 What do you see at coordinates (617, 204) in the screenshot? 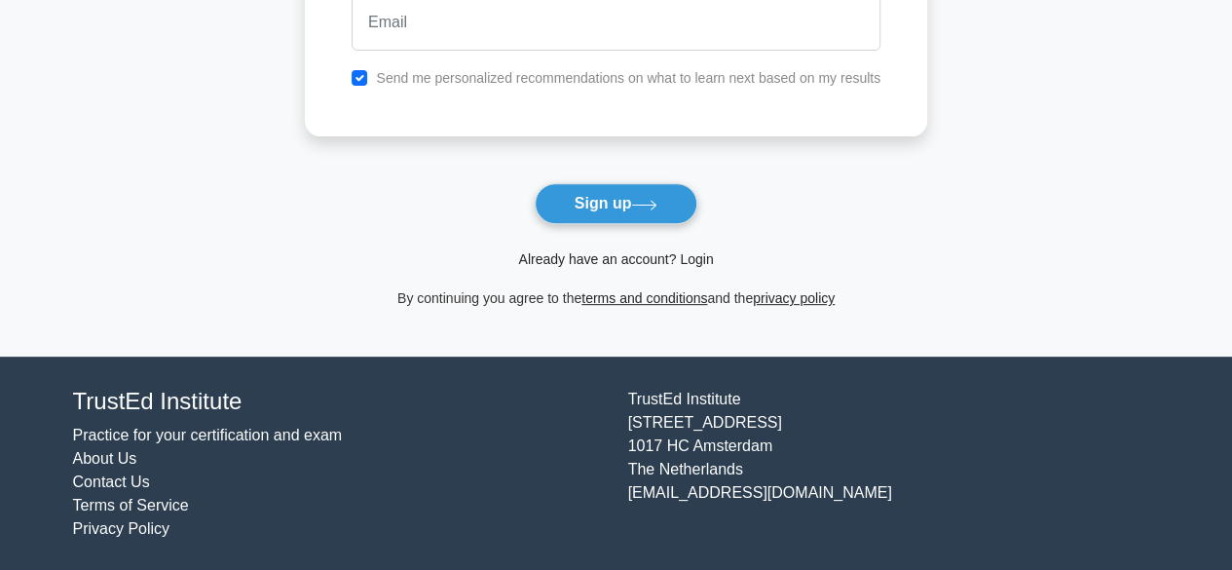
I see `button: Sign up` at bounding box center [617, 204].